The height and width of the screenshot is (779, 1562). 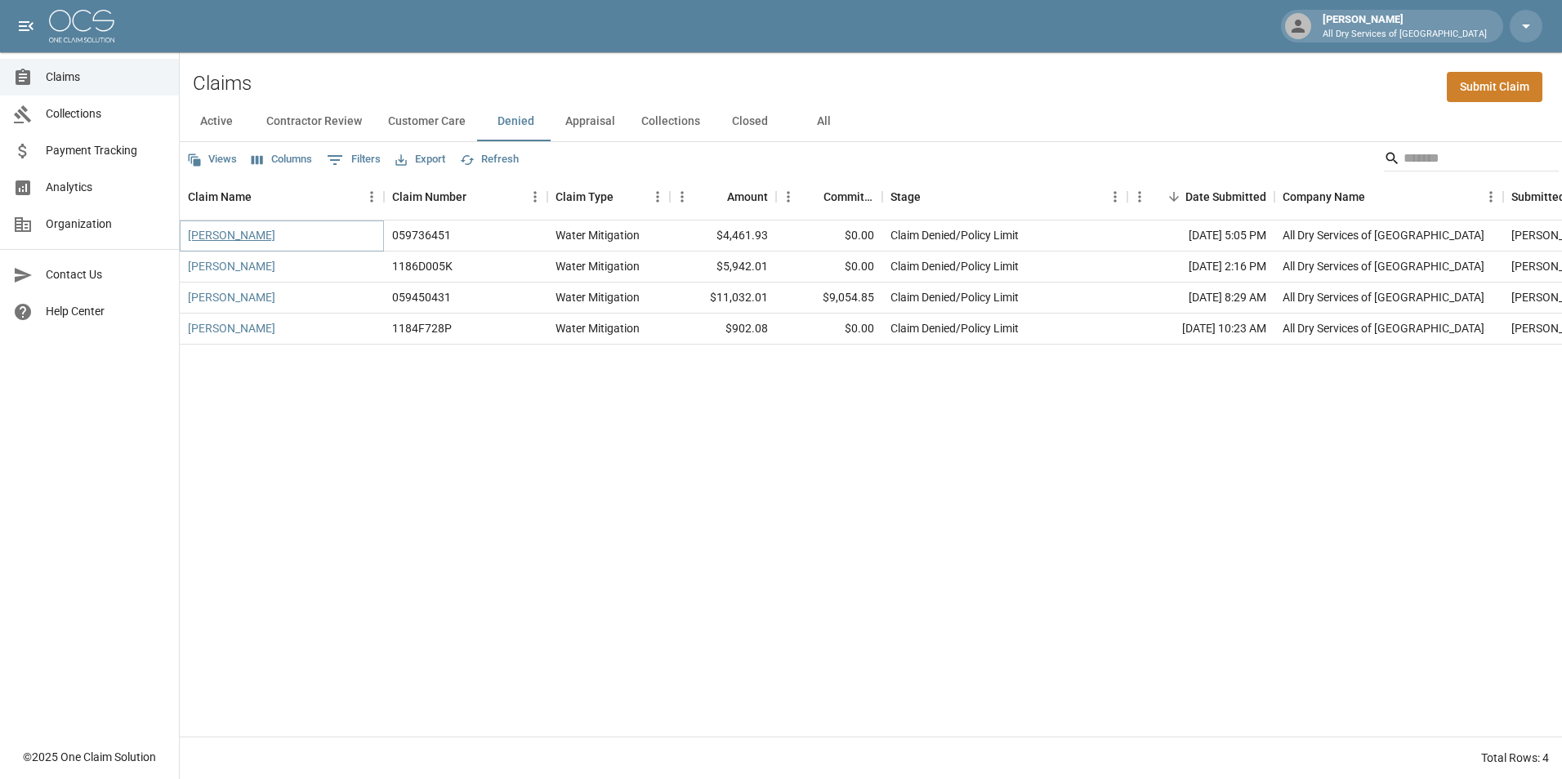 I want to click on button: Closed, so click(x=750, y=122).